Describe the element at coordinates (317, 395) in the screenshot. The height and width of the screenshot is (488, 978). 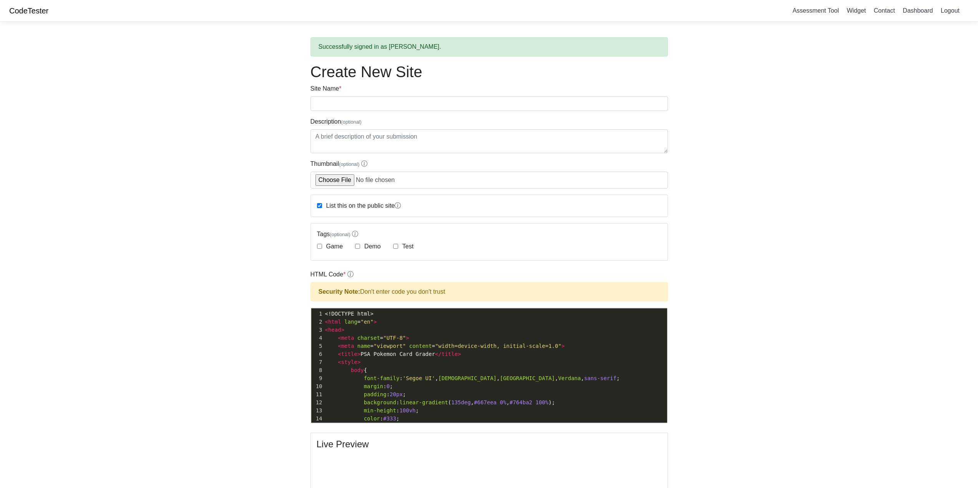
I see `div: 11` at that location.